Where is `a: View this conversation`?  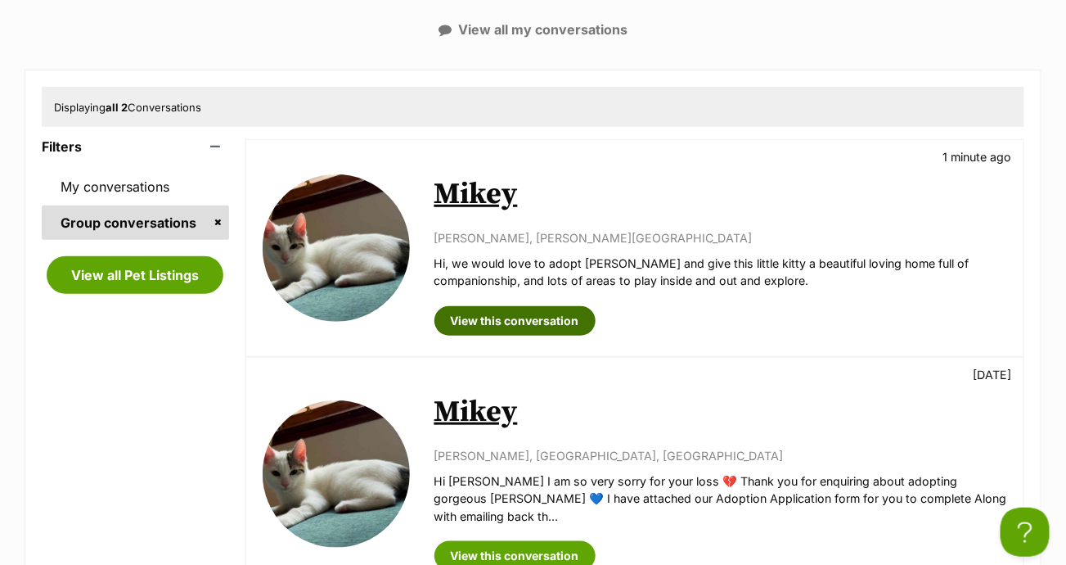
a: View this conversation is located at coordinates (515, 321).